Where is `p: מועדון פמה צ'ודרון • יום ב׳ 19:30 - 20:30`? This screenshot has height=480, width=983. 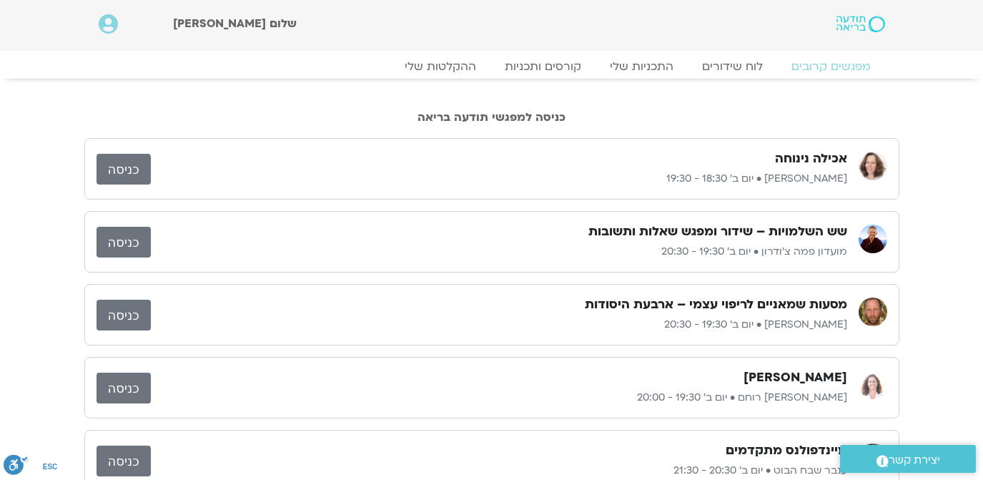 p: מועדון פמה צ'ודרון • יום ב׳ 19:30 - 20:30 is located at coordinates (499, 252).